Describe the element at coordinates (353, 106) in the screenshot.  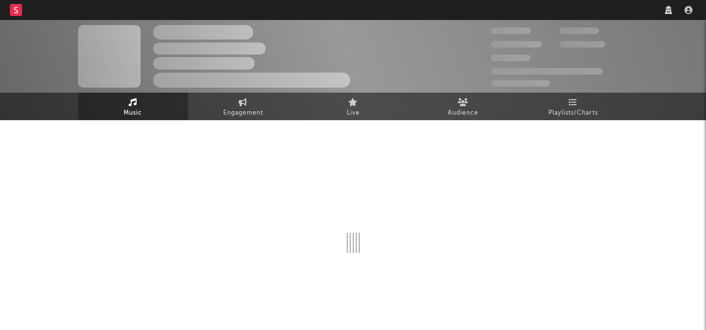
I see `a: Live` at that location.